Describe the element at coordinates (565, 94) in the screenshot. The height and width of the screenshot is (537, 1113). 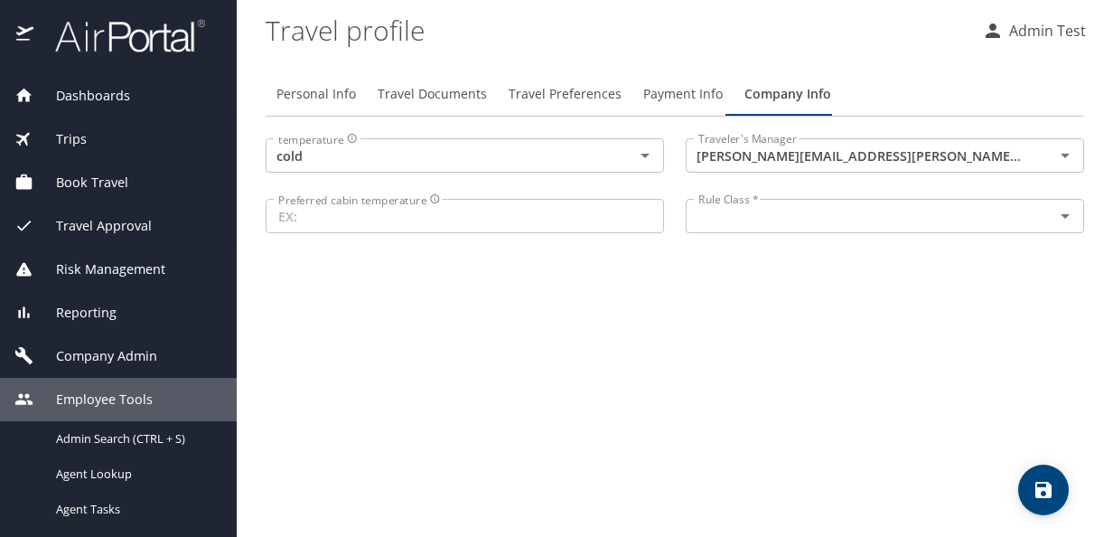
I see `span: Travel Preferences` at that location.